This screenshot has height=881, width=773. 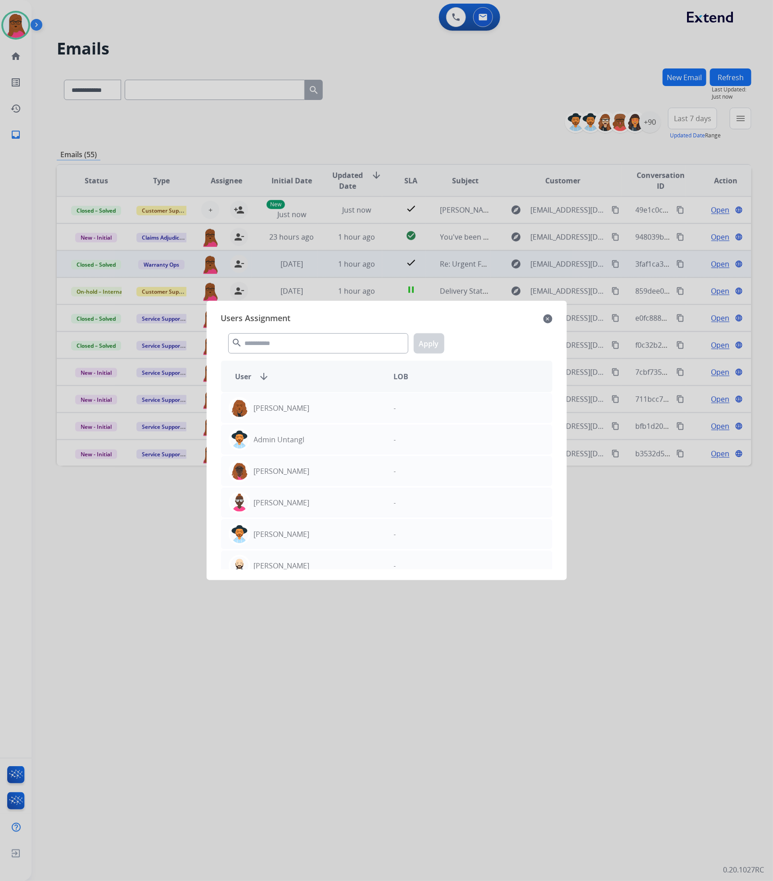 What do you see at coordinates (264, 376) in the screenshot?
I see `mat-icon: arrow_downward` at bounding box center [264, 376].